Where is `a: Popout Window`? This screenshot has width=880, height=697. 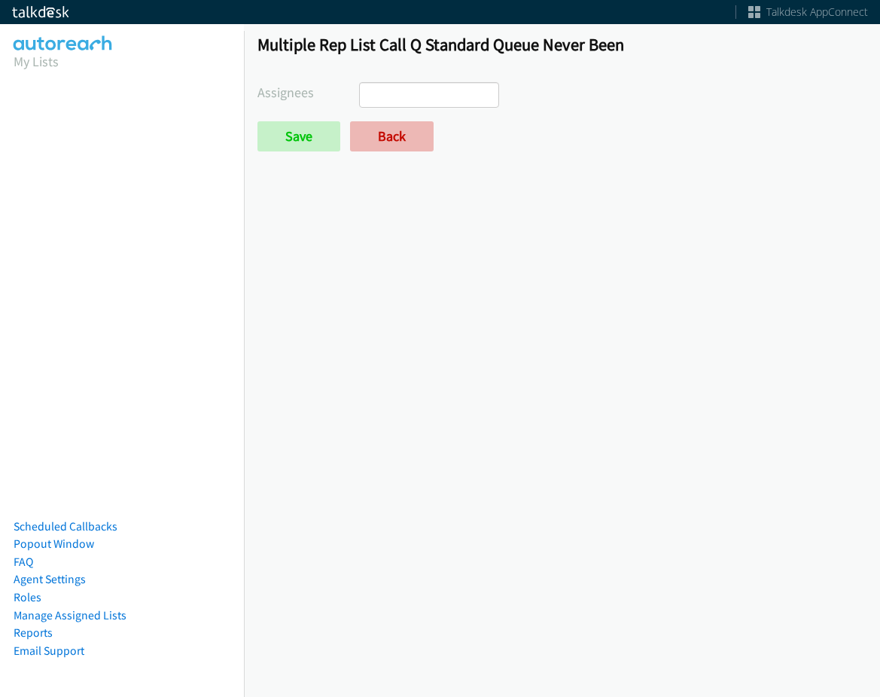 a: Popout Window is located at coordinates (53, 543).